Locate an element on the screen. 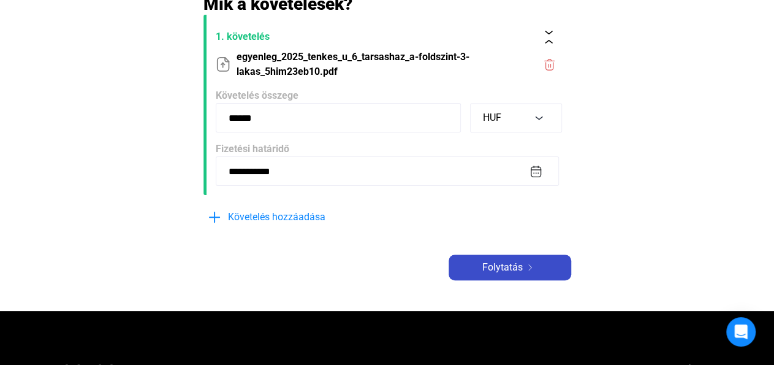 The width and height of the screenshot is (774, 365). img: trash-red is located at coordinates (549, 64).